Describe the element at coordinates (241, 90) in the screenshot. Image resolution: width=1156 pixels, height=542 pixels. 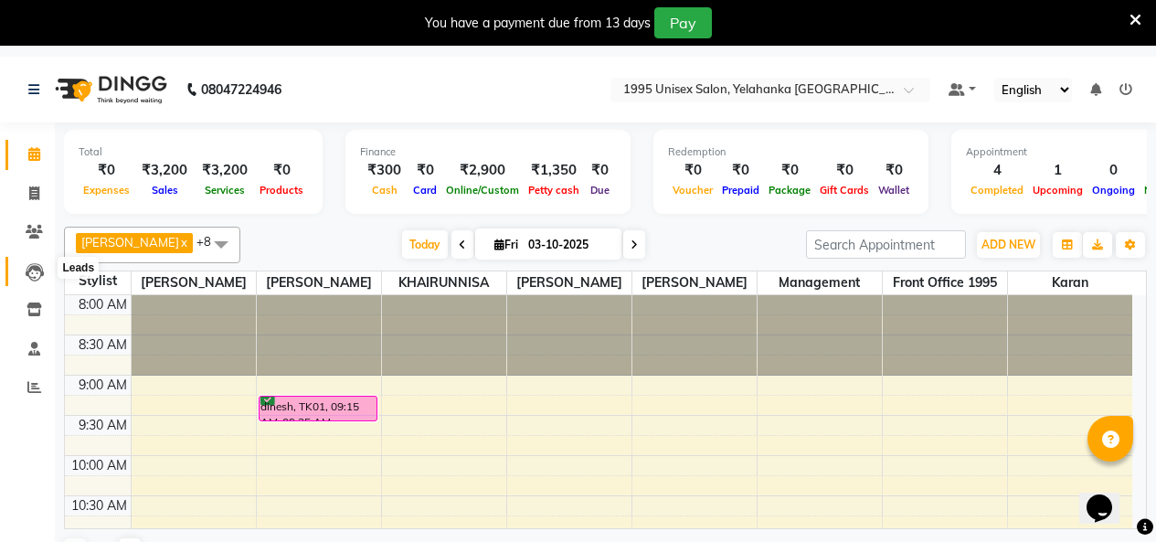
I see `b: 08047224946` at that location.